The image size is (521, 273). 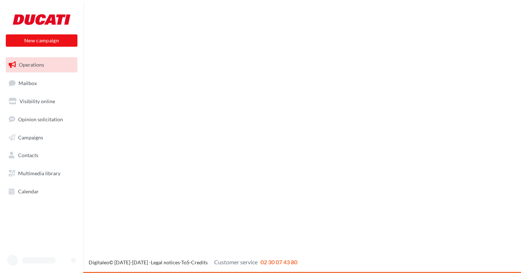 I want to click on a: Contacts, so click(x=42, y=155).